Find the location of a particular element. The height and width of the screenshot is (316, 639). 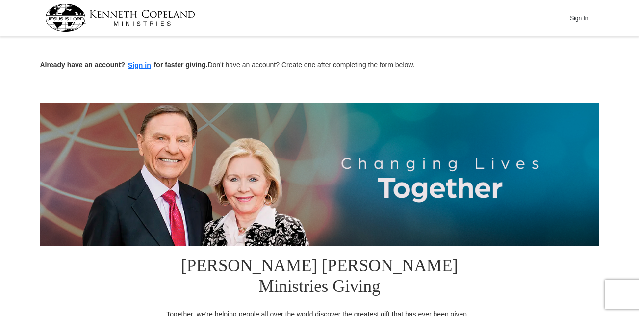

button: Sign In is located at coordinates (579, 18).